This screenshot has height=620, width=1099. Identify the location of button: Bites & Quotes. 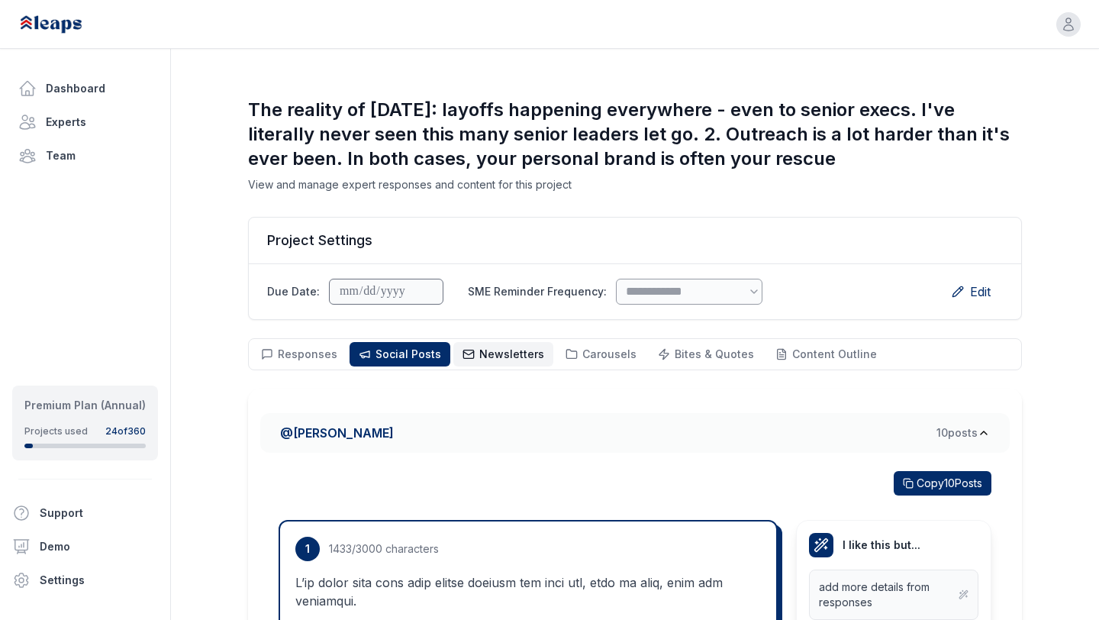
(706, 354).